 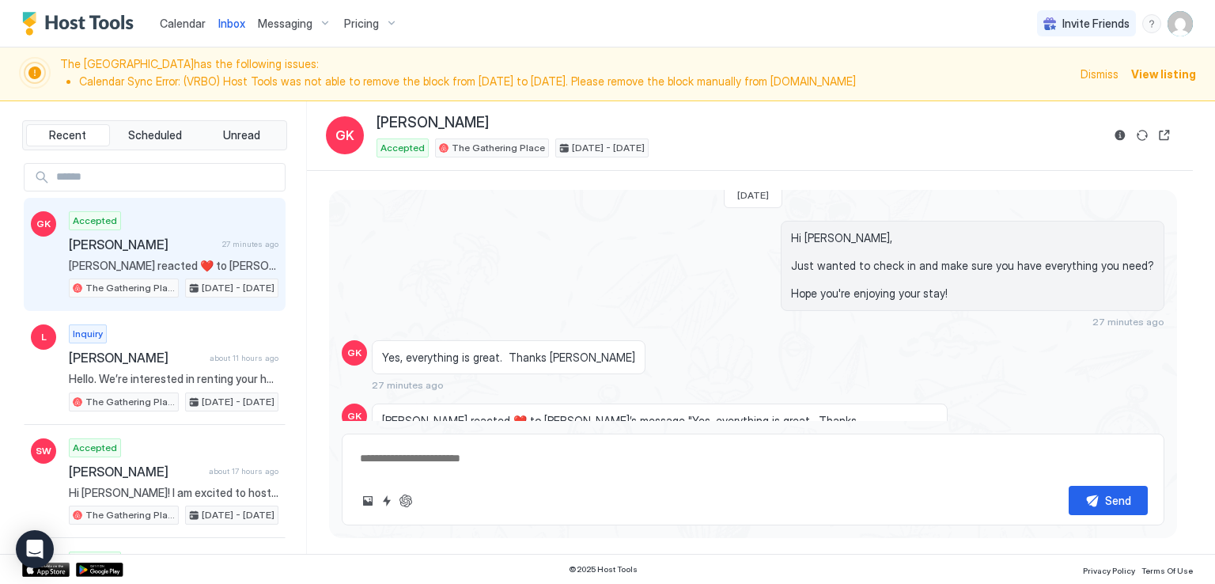 What do you see at coordinates (81, 24) in the screenshot?
I see `div: Host Tools Logo` at bounding box center [81, 24].